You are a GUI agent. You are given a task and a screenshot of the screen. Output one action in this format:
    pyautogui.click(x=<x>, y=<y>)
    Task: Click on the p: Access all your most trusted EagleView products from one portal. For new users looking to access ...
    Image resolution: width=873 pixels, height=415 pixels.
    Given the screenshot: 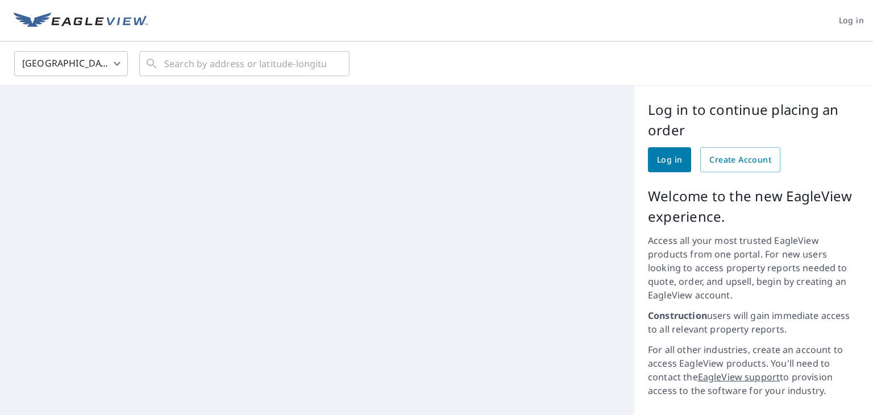 What is the action you would take?
    pyautogui.click(x=754, y=268)
    